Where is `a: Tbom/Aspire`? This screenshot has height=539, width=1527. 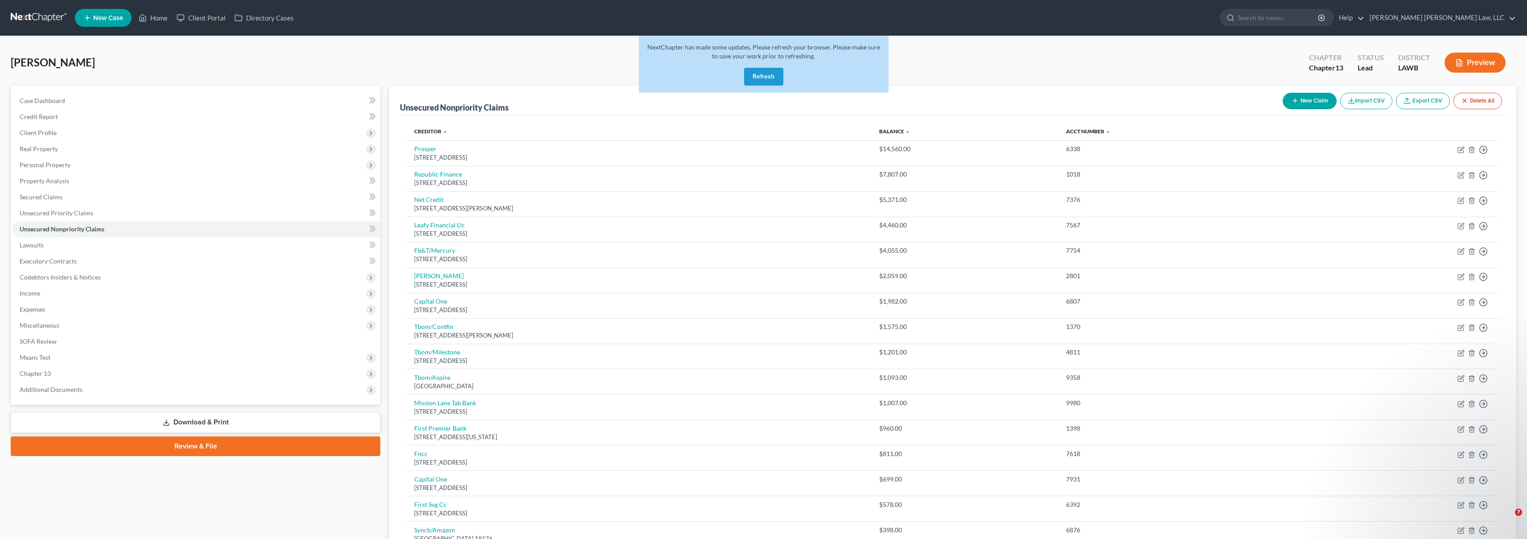
a: Tbom/Aspire is located at coordinates (432, 377).